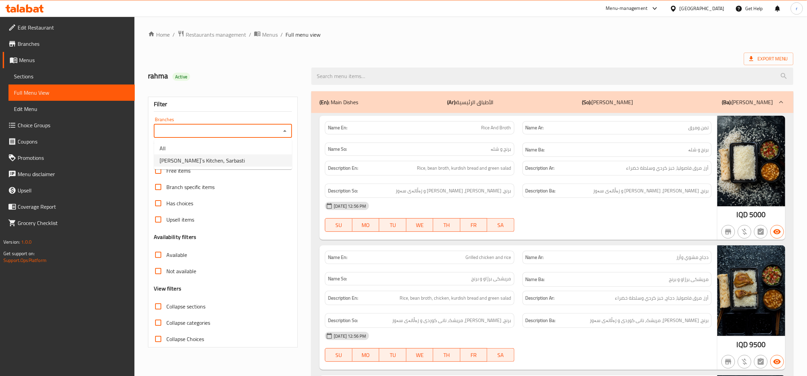  I want to click on span: Edit Restaurant, so click(73, 27).